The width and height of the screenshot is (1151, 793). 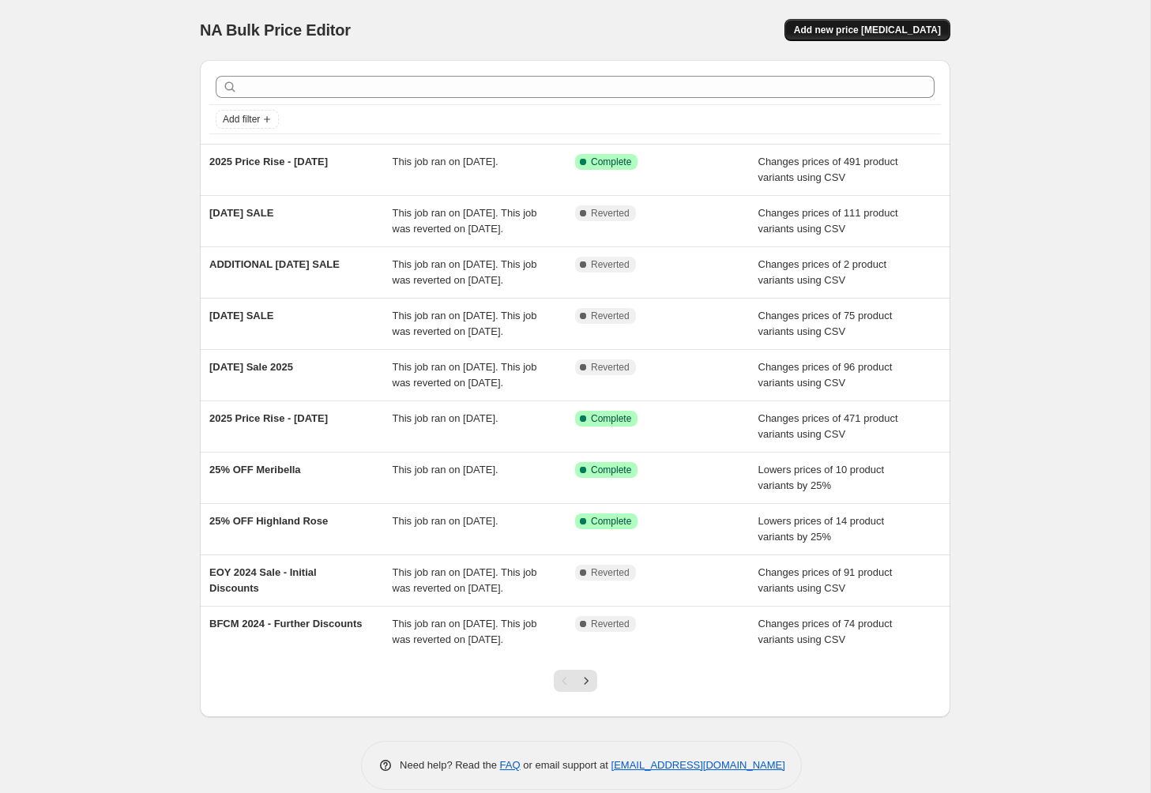 What do you see at coordinates (286, 623) in the screenshot?
I see `span: BFCM 2024 - Further Discounts` at bounding box center [286, 623].